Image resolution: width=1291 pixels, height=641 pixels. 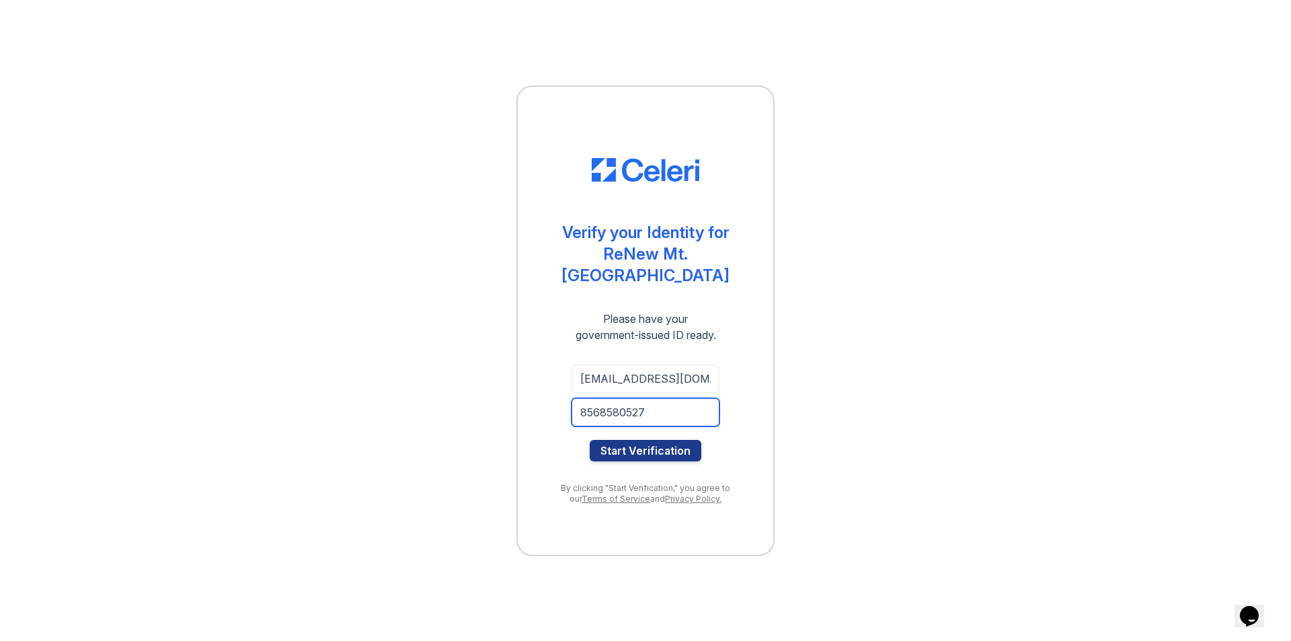 What do you see at coordinates (616, 498) in the screenshot?
I see `a: Terms of Service` at bounding box center [616, 498].